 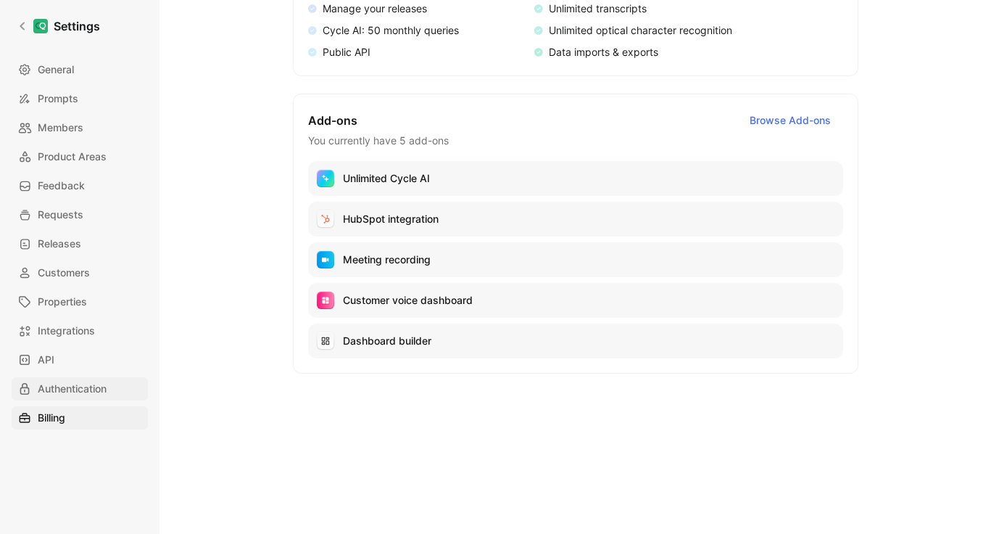 I want to click on span: Releases, so click(x=59, y=244).